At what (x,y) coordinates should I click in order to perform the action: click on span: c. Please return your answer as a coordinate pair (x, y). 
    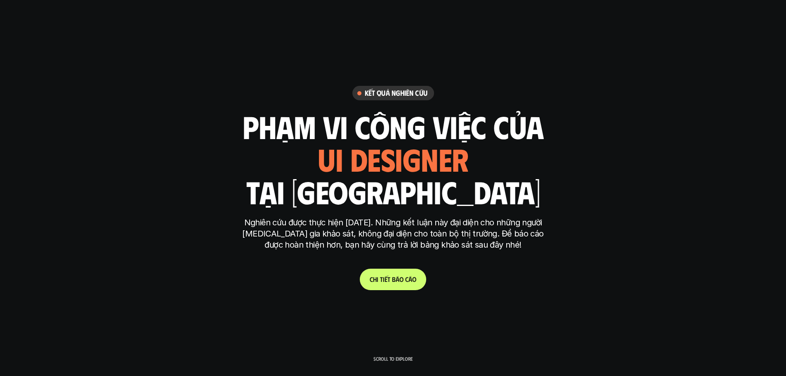
    Looking at the image, I should click on (407, 279).